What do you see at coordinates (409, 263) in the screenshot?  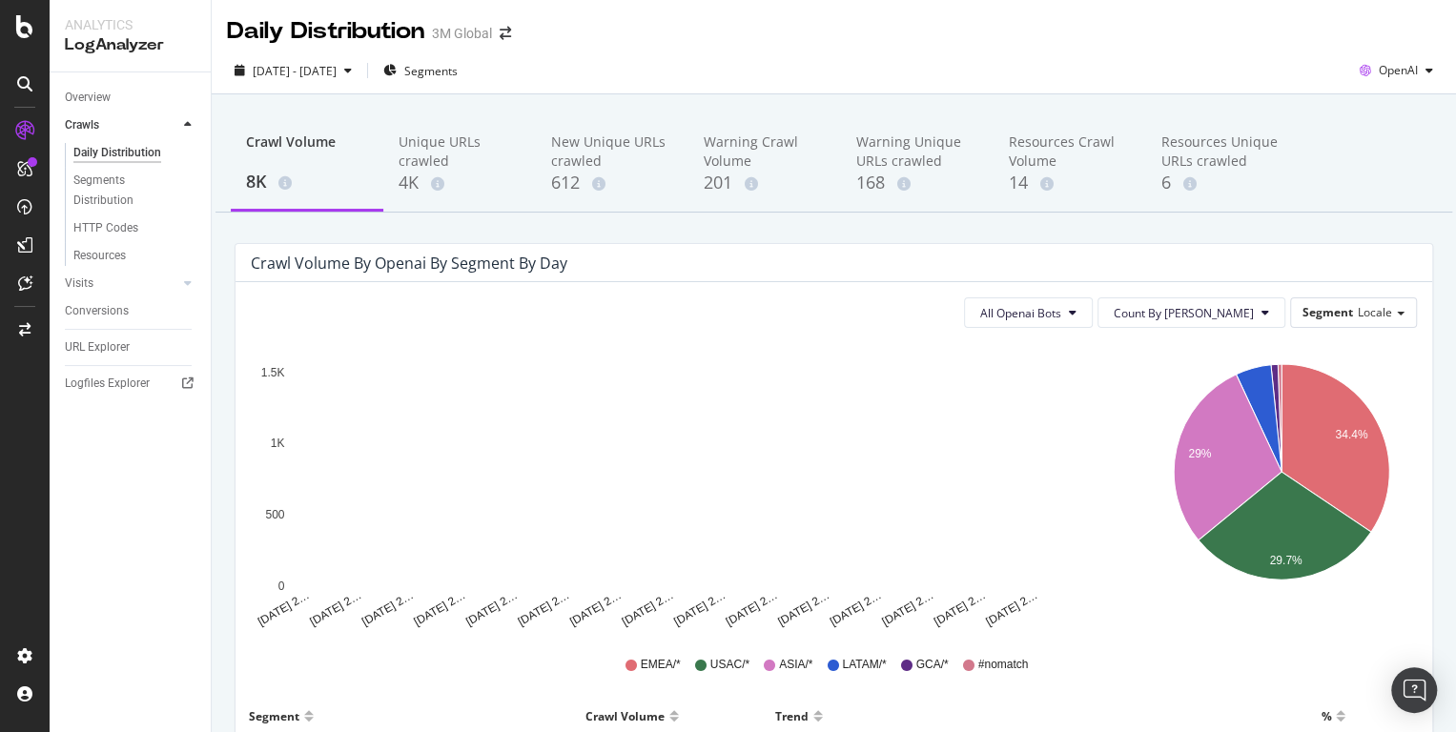 I see `div: Crawl Volume by openai by Segment by Day` at bounding box center [409, 263].